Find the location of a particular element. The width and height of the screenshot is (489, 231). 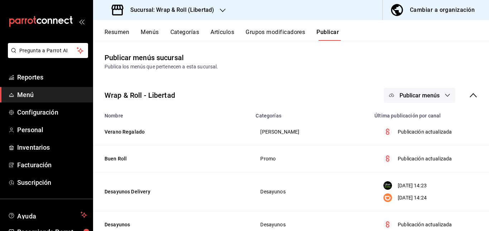

a: Pregunta a Parrot AI is located at coordinates (47, 55).